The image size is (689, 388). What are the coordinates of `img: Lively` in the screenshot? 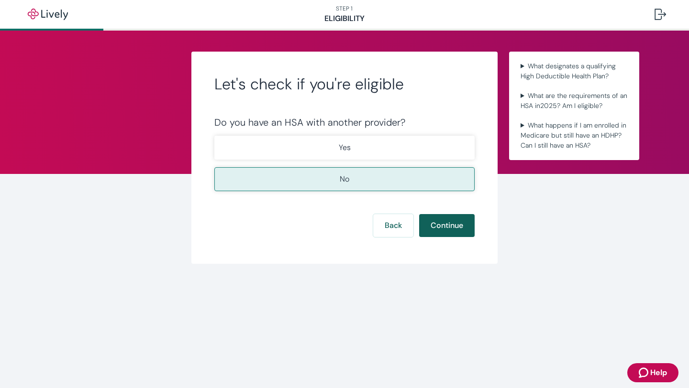 It's located at (48, 14).